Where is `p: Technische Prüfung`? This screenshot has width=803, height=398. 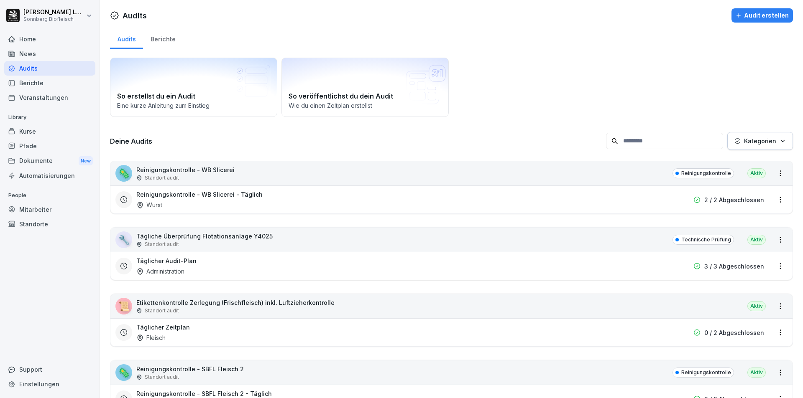 p: Technische Prüfung is located at coordinates (706, 240).